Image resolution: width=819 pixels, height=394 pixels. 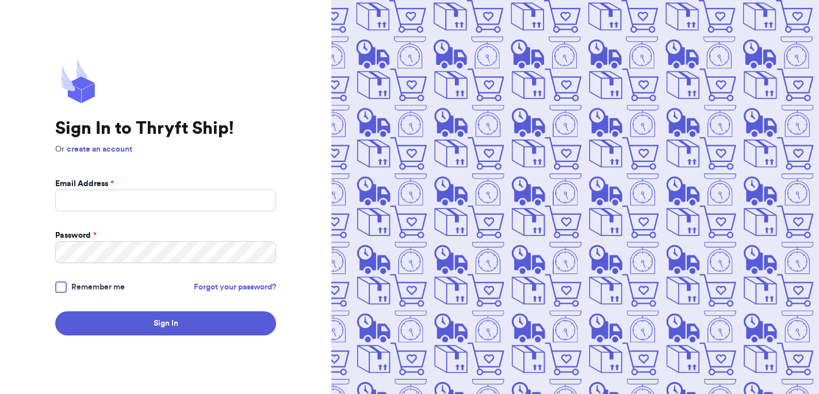 What do you see at coordinates (235, 288) in the screenshot?
I see `a: Forgot your password?` at bounding box center [235, 288].